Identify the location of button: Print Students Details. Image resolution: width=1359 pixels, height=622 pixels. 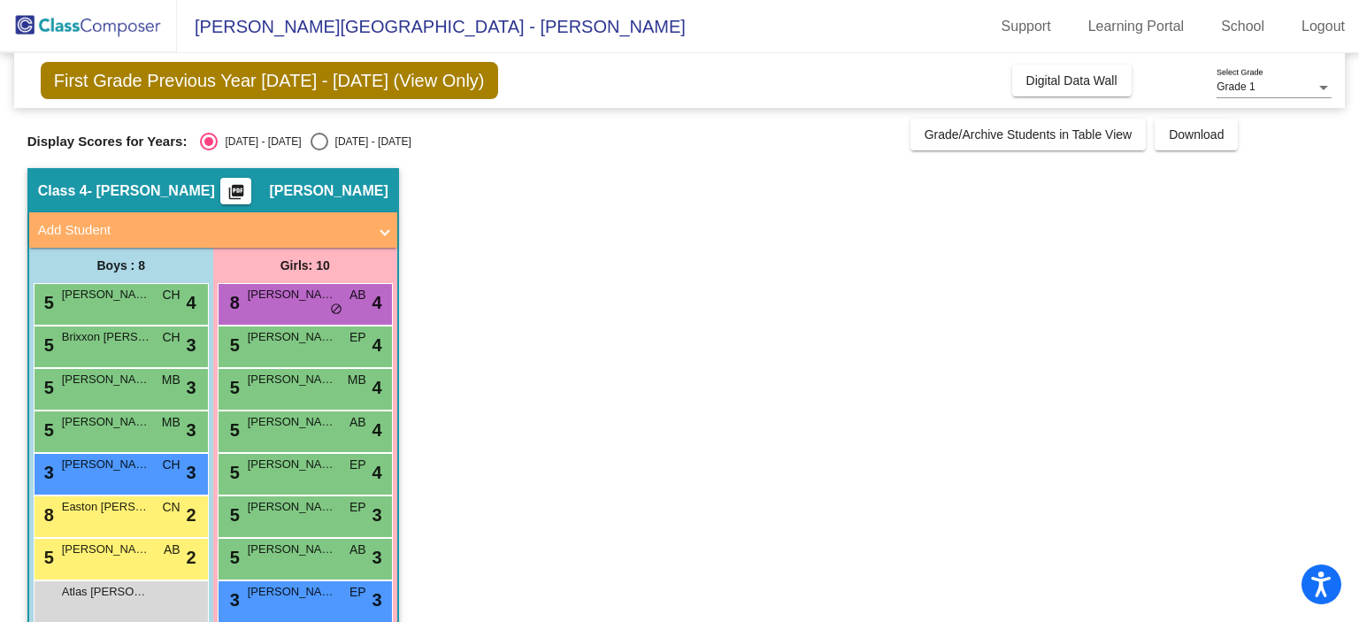
(235, 191).